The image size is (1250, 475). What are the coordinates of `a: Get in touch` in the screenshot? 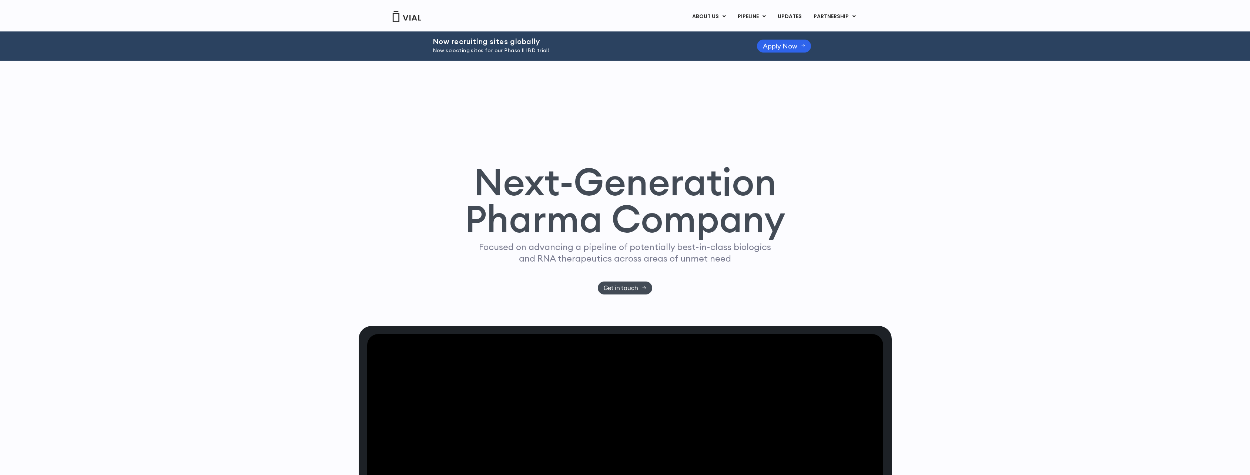 It's located at (625, 288).